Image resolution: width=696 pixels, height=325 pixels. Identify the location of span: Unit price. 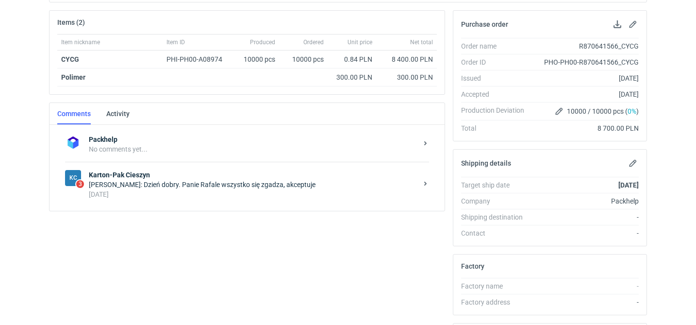
(360, 42).